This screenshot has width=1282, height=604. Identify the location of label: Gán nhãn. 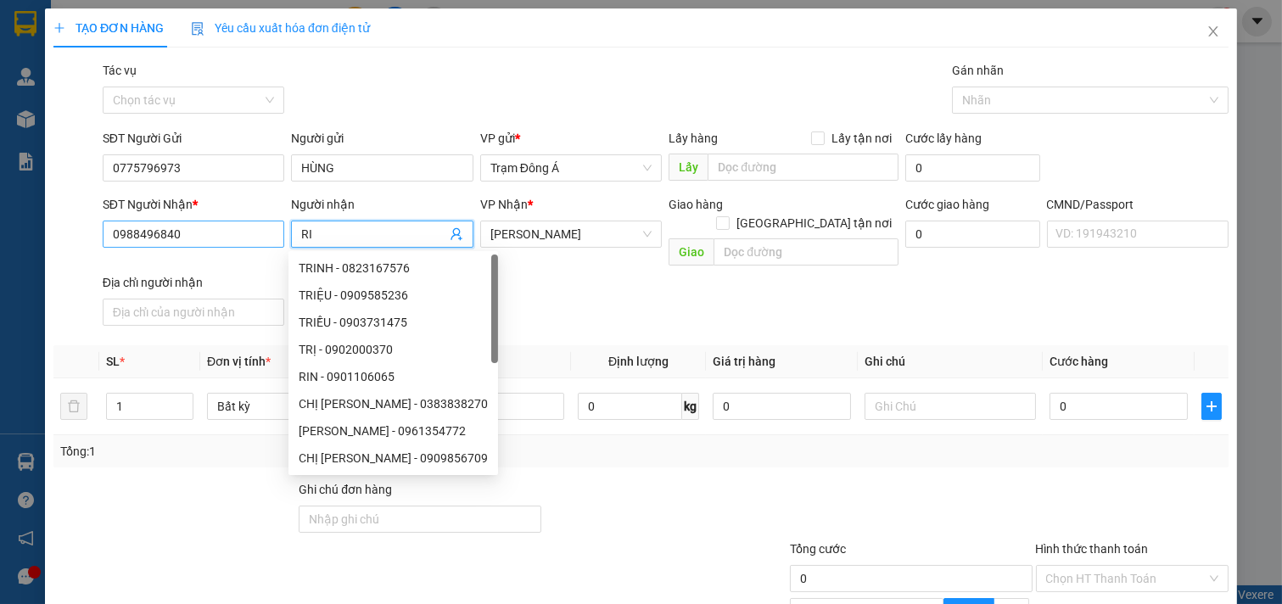
(977, 70).